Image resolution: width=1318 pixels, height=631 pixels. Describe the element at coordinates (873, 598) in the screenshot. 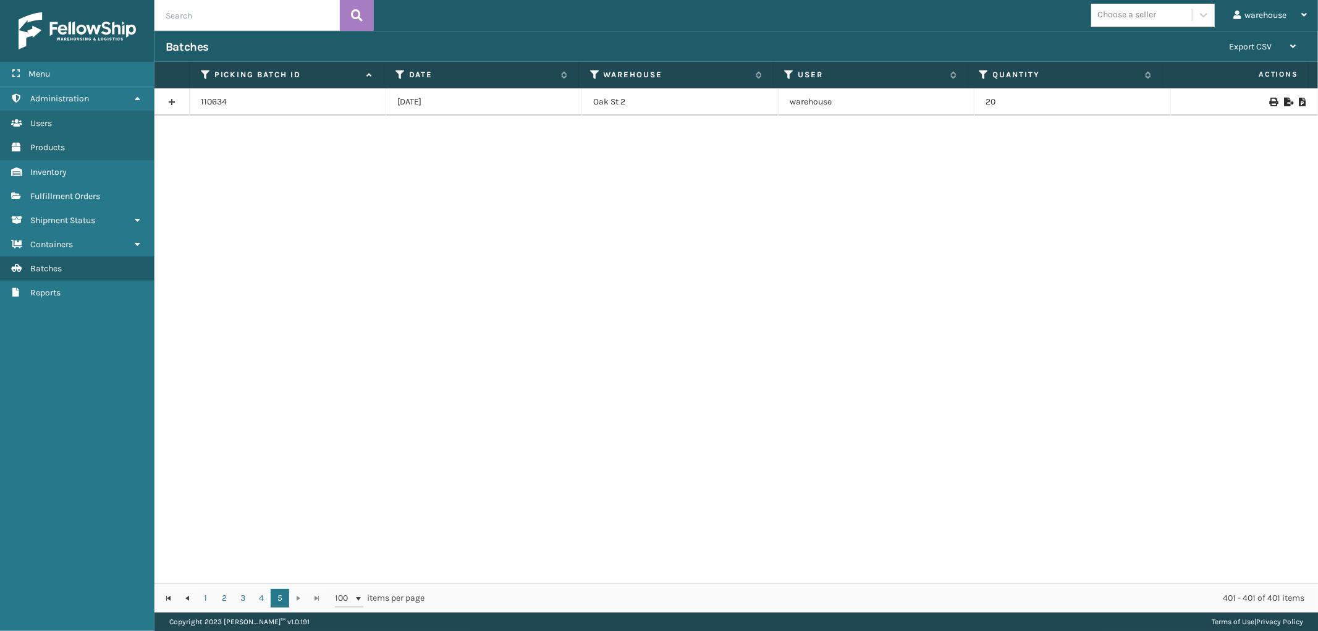

I see `div: 401 - 401 of 401 items` at that location.